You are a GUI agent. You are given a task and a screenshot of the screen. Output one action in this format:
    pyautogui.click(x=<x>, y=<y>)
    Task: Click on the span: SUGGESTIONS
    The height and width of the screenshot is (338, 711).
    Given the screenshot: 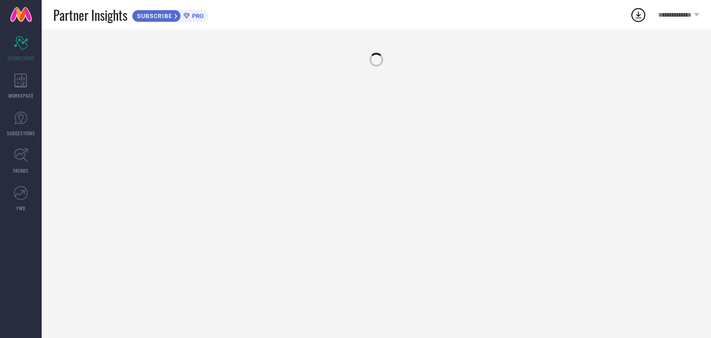 What is the action you would take?
    pyautogui.click(x=21, y=133)
    